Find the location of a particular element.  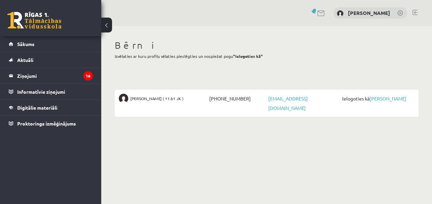

span: Digitālie materiāli is located at coordinates (37, 107).